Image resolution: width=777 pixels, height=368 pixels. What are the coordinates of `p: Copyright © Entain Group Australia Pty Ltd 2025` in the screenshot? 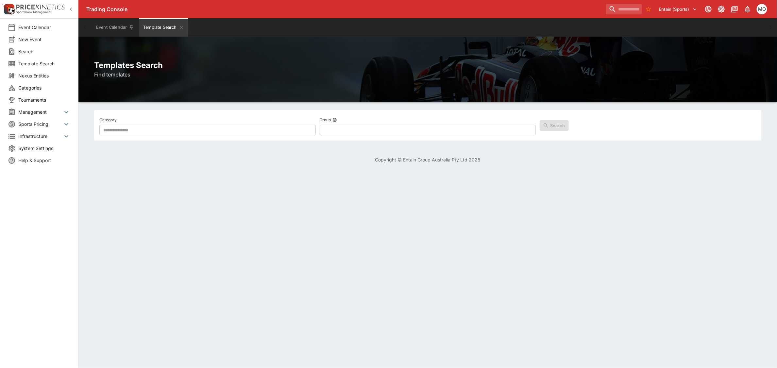 It's located at (428, 160).